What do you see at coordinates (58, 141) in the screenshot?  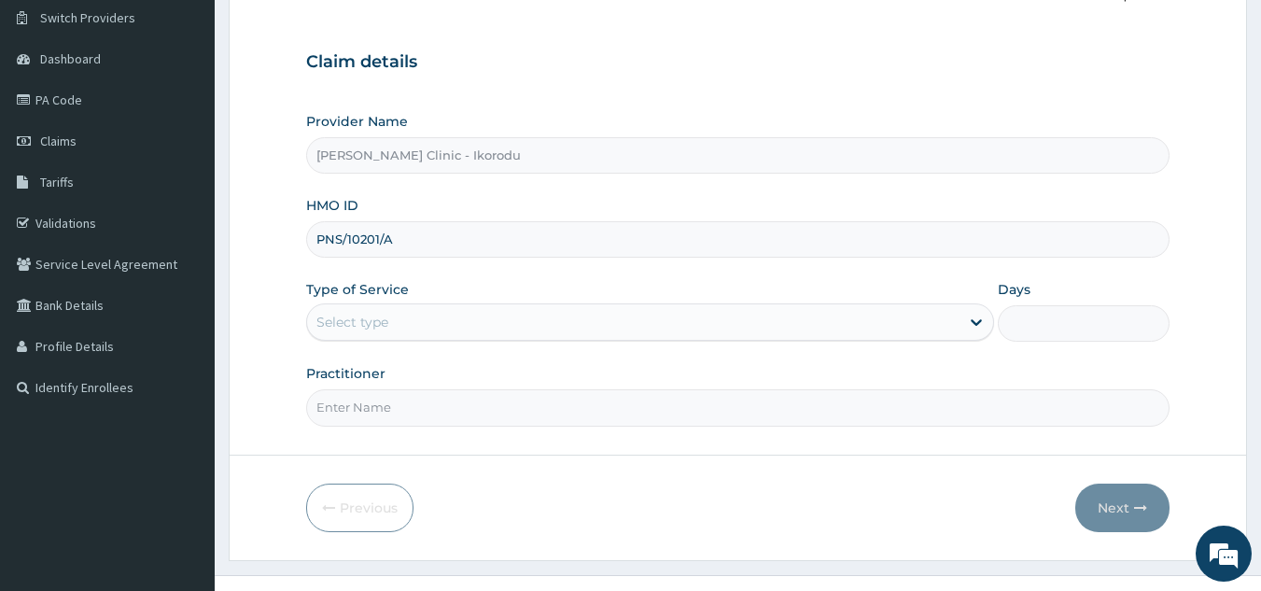 I see `span: Claims` at bounding box center [58, 141].